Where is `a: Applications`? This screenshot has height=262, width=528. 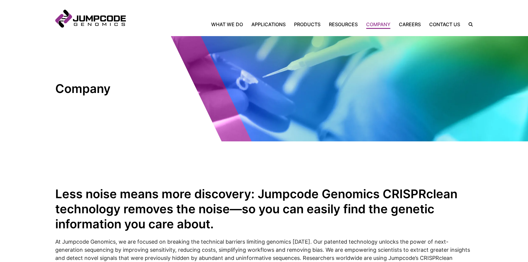 a: Applications is located at coordinates (268, 24).